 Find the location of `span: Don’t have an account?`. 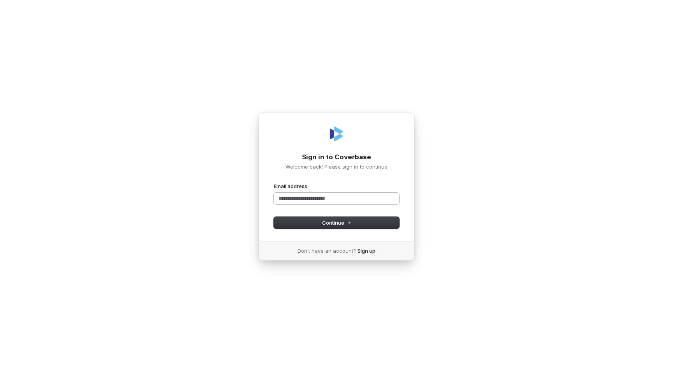

span: Don’t have an account? is located at coordinates (327, 251).